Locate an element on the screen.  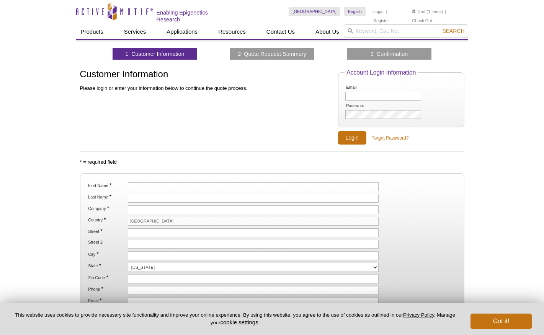
a: Check Out is located at coordinates (422, 21).